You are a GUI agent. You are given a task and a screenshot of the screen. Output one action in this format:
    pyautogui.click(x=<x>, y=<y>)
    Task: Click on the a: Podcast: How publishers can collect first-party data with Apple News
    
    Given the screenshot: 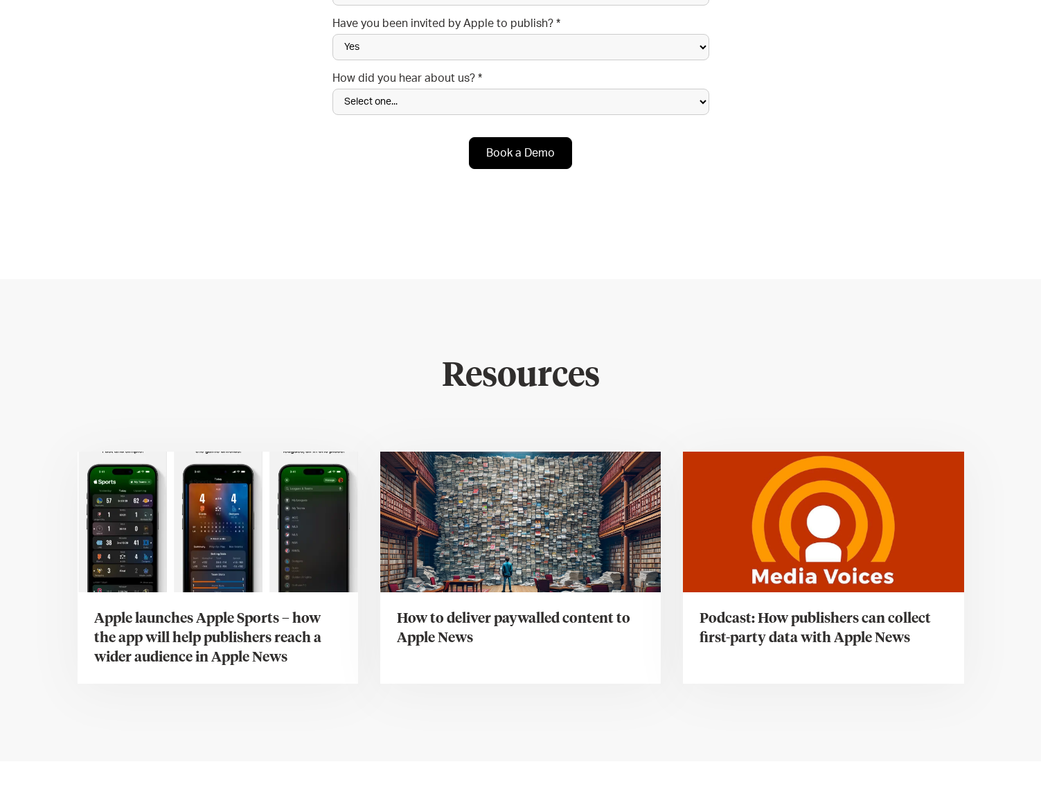 What is the action you would take?
    pyautogui.click(x=823, y=567)
    